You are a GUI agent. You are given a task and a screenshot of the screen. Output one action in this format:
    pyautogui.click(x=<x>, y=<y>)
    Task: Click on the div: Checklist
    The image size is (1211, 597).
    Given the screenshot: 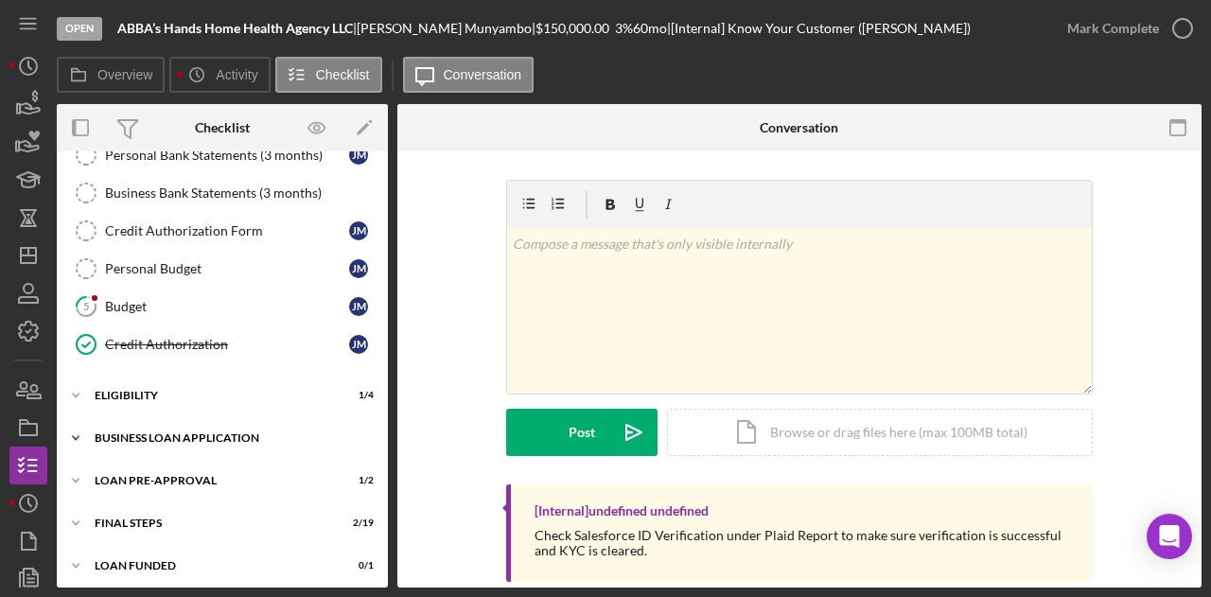 What is the action you would take?
    pyautogui.click(x=222, y=128)
    